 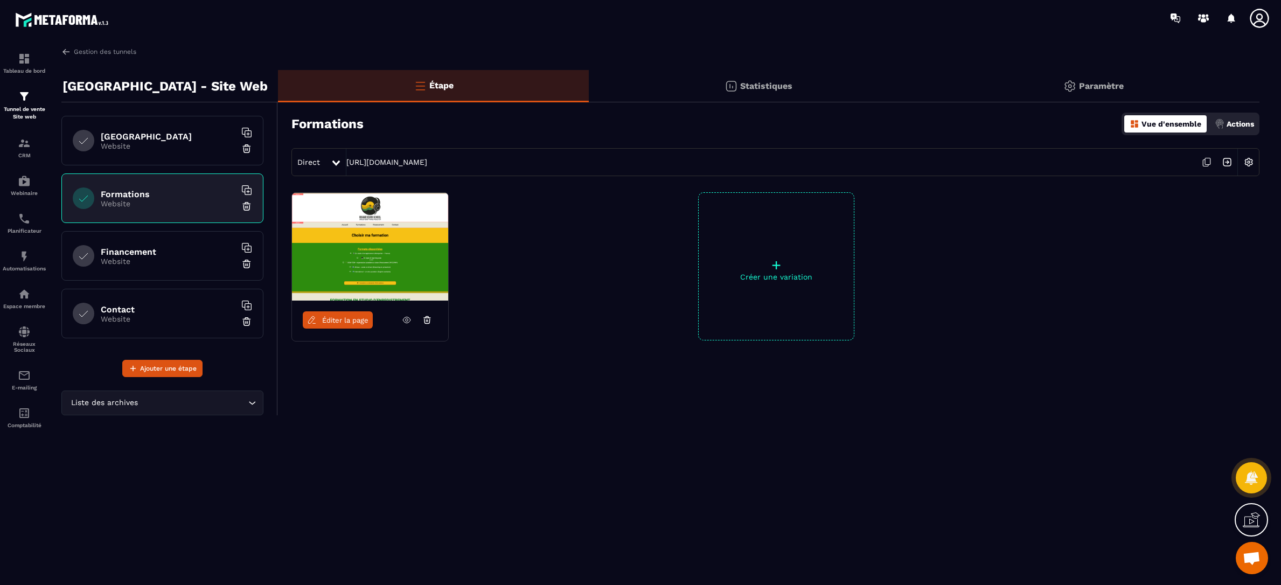 What do you see at coordinates (24, 155) in the screenshot?
I see `p: CRM` at bounding box center [24, 155].